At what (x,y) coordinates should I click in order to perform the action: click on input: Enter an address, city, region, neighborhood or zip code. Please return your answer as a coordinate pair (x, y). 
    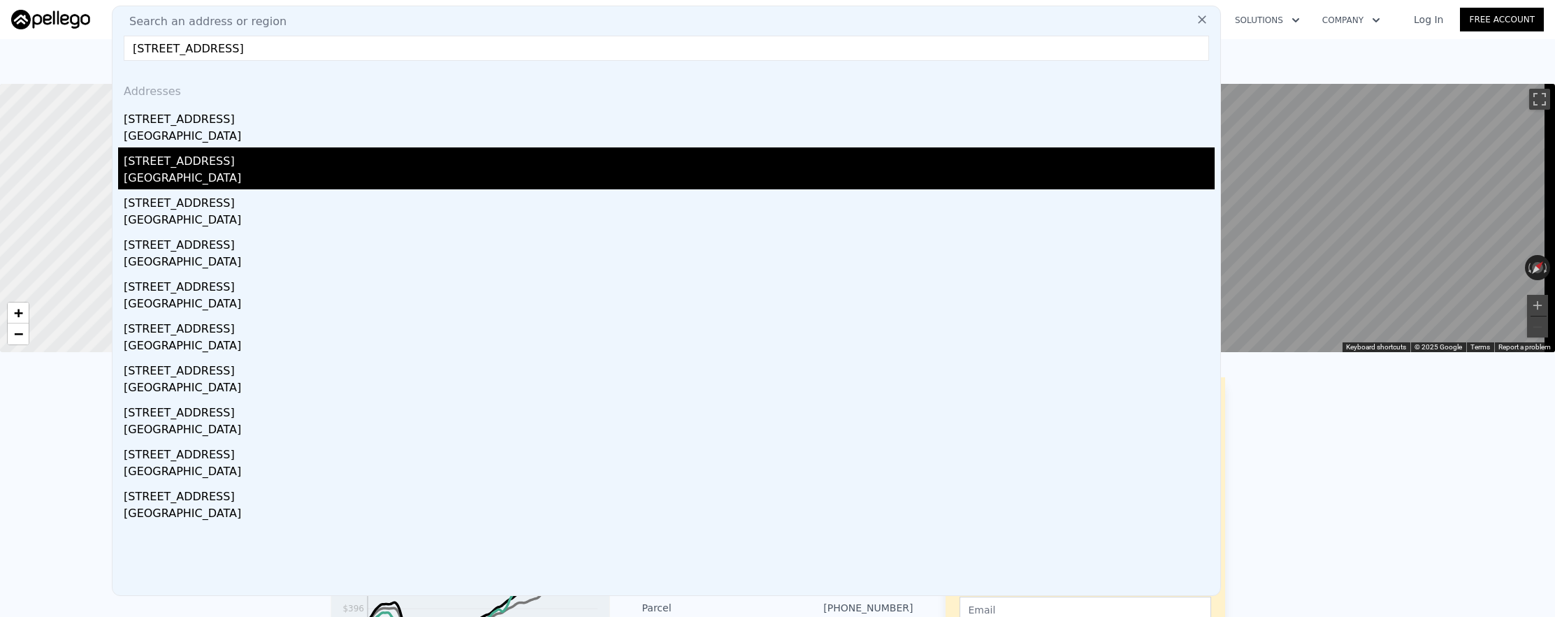
    Looking at the image, I should click on (666, 48).